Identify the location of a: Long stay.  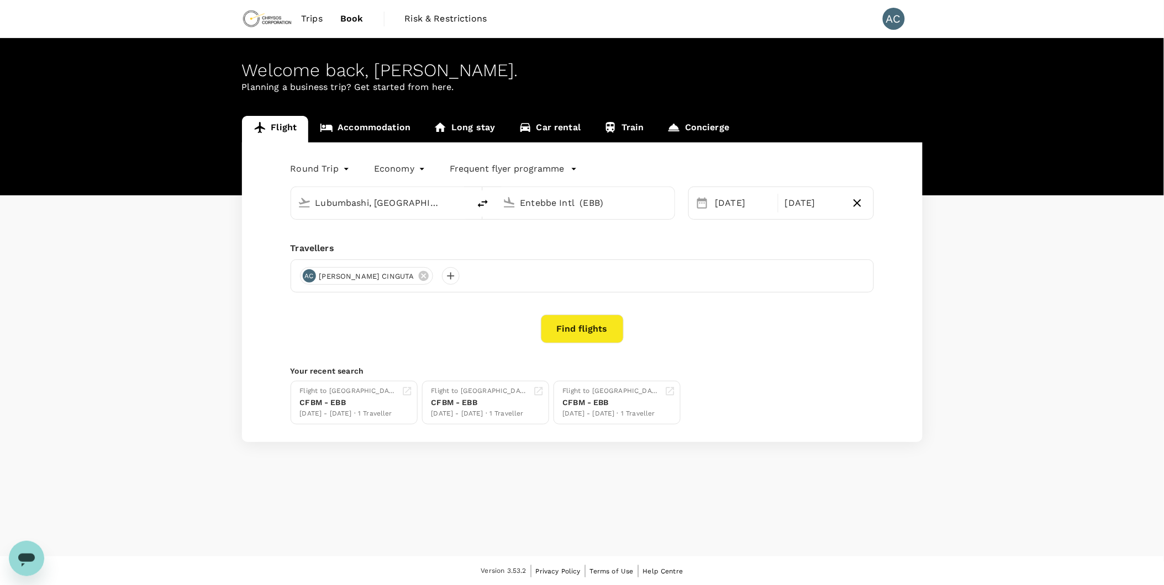
(464, 129).